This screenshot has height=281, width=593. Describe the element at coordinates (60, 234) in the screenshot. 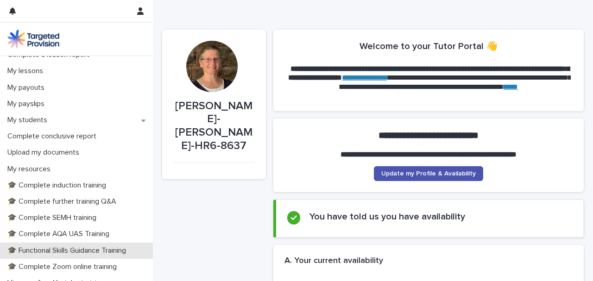

I see `p: 🎓 Complete AQA UAS Training` at that location.